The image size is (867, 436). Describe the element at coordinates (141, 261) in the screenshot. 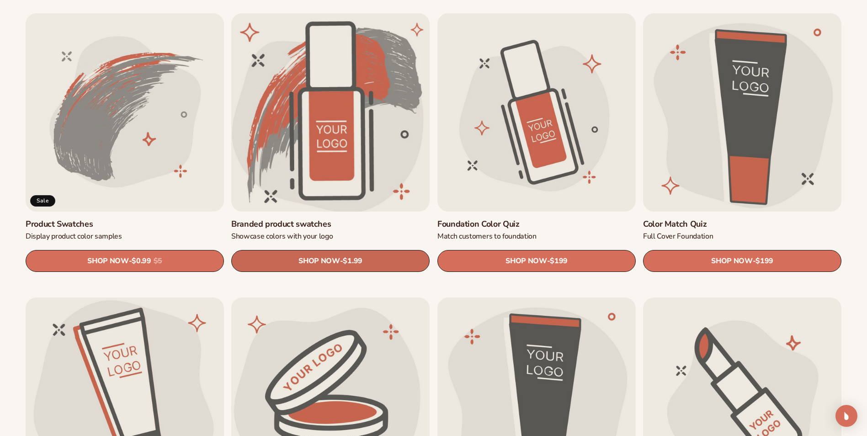

I see `span: $0.99` at that location.